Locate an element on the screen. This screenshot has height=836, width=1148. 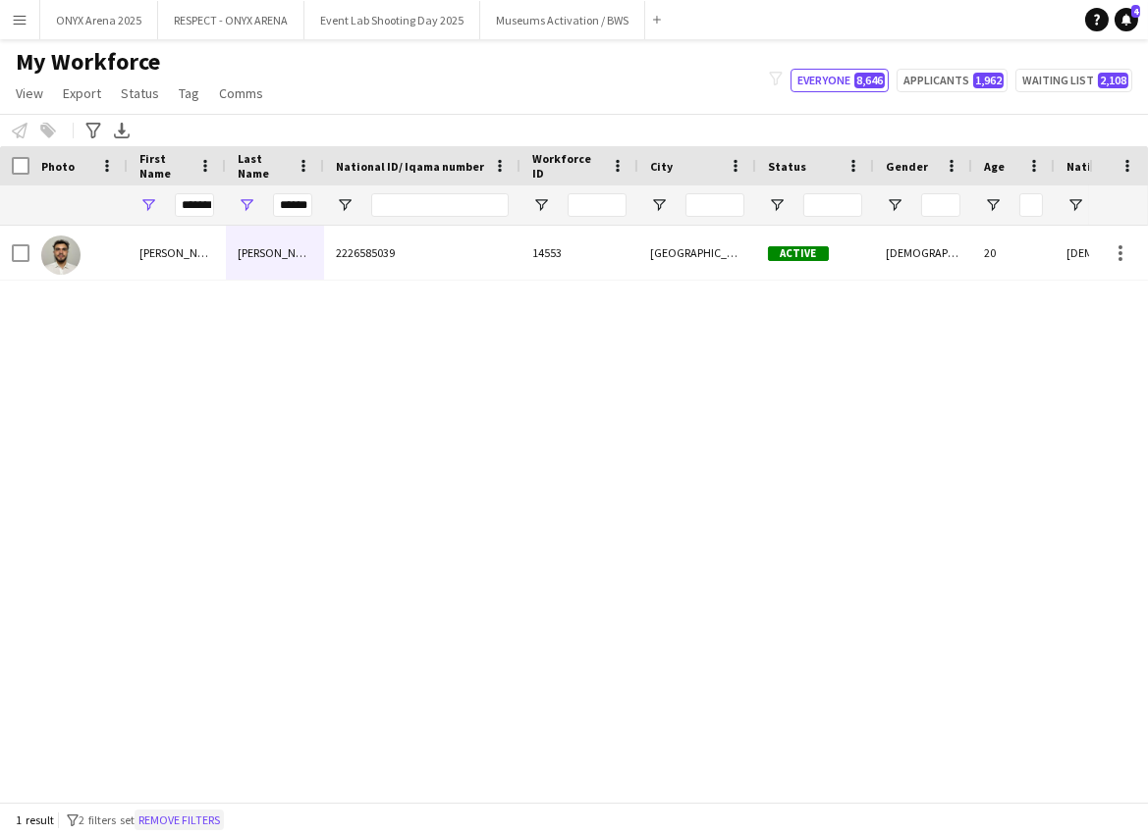
span: Last Name is located at coordinates (263, 166).